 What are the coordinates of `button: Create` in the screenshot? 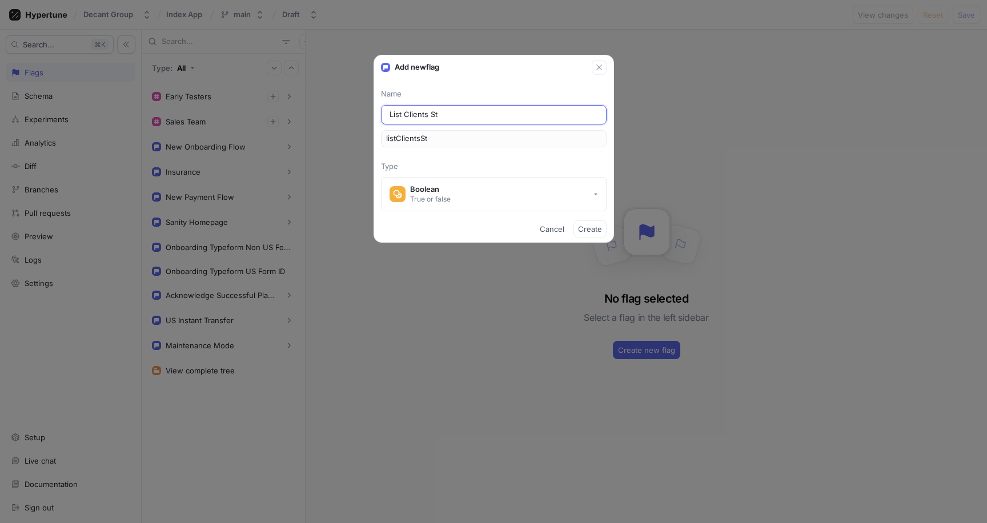 It's located at (590, 229).